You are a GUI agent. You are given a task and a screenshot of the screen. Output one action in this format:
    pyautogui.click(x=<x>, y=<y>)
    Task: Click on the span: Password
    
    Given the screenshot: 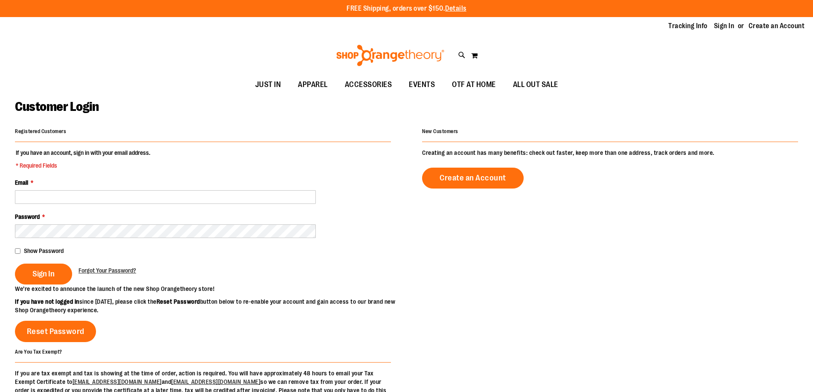 What is the action you would take?
    pyautogui.click(x=27, y=217)
    